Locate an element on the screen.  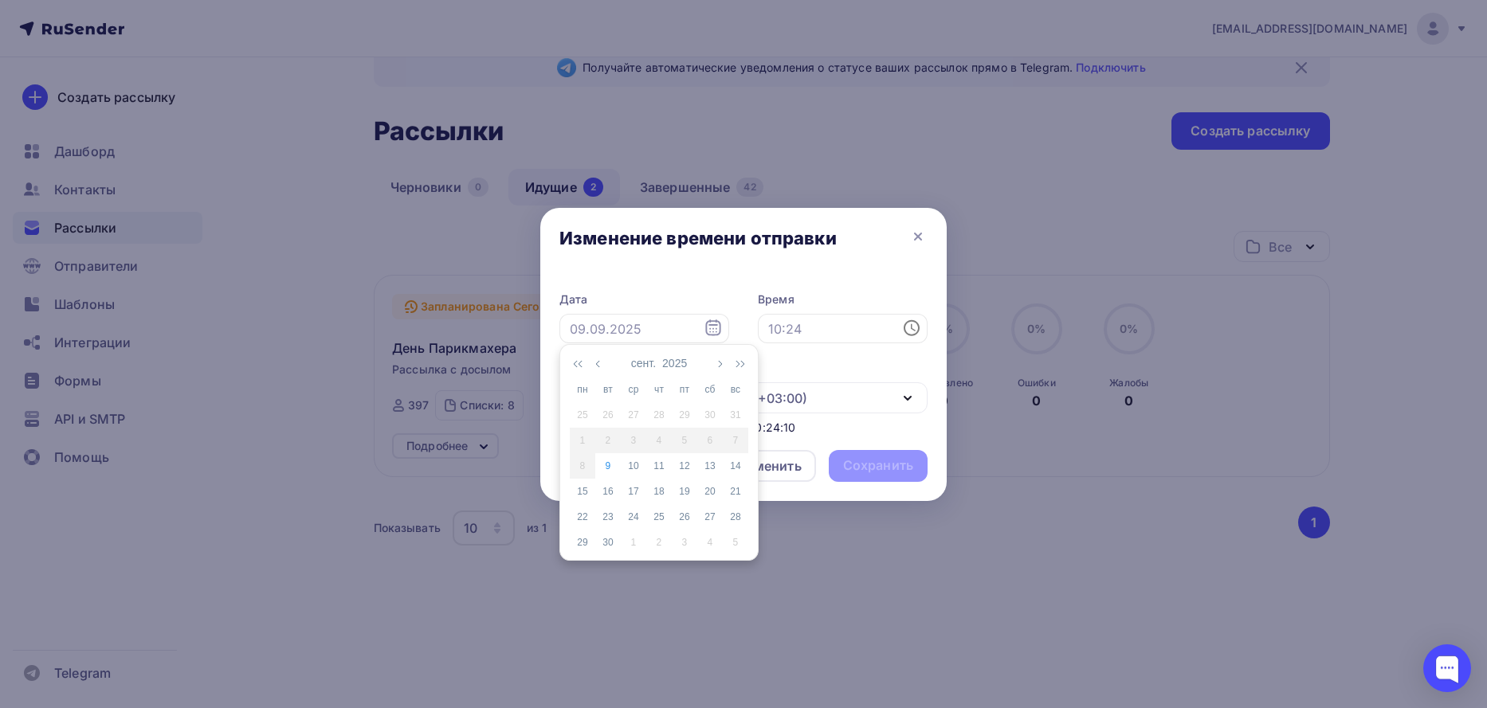
td: 2025-09-13 is located at coordinates (710, 466).